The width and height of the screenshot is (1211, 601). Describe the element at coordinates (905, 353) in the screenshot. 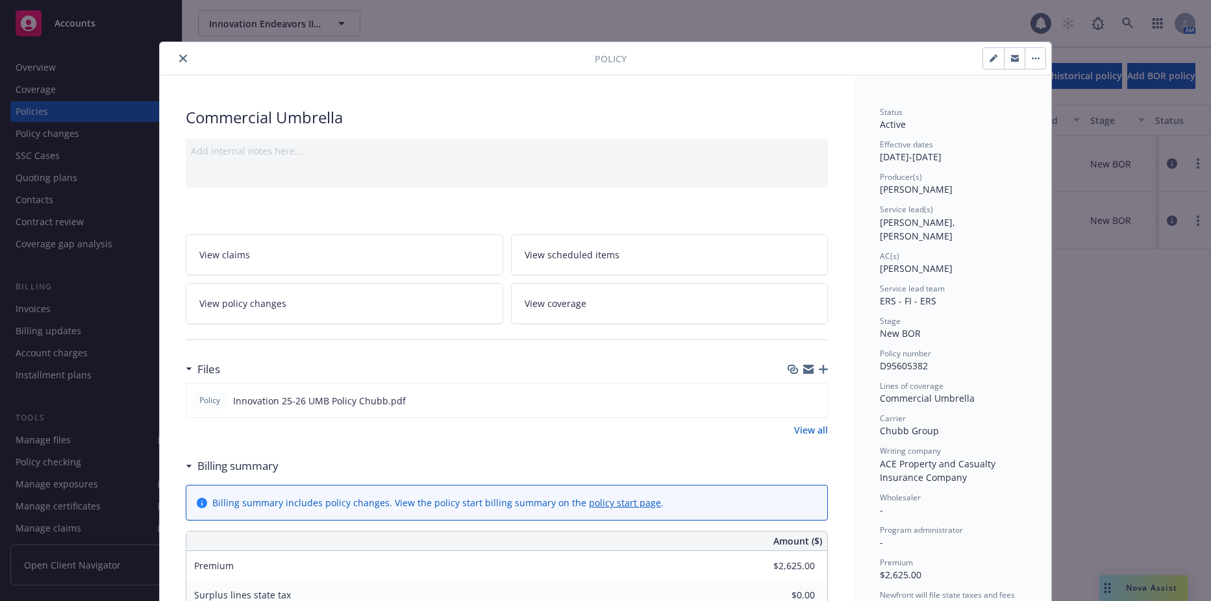

I see `span: Policy number` at that location.